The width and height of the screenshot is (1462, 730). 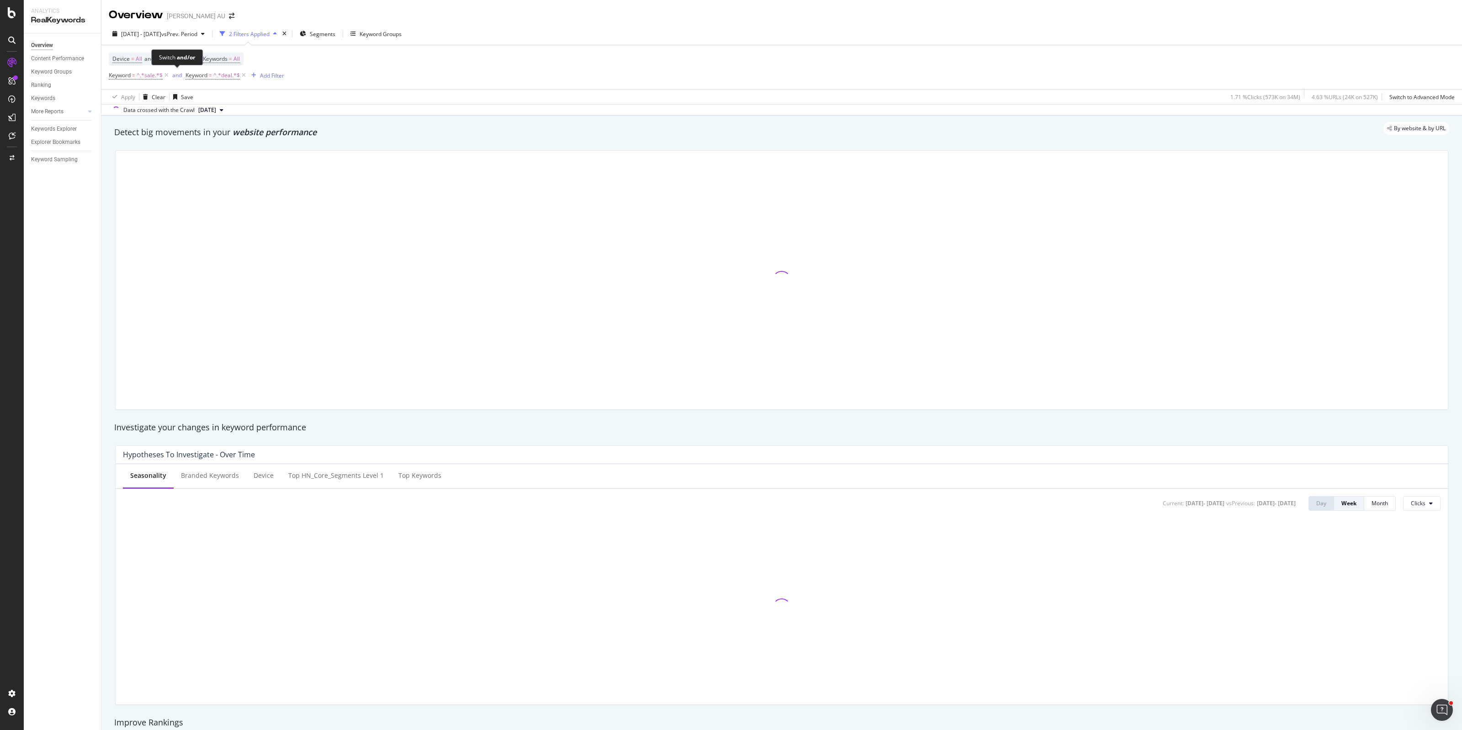 What do you see at coordinates (186, 57) in the screenshot?
I see `div: and/or` at bounding box center [186, 57].